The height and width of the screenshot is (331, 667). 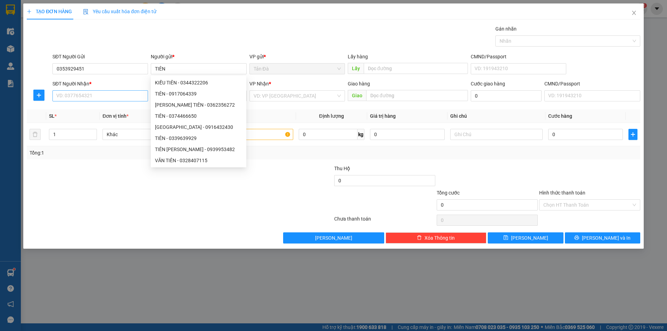 What do you see at coordinates (119, 11) in the screenshot?
I see `span: Yêu cầu xuất hóa đơn điện tử` at bounding box center [119, 11].